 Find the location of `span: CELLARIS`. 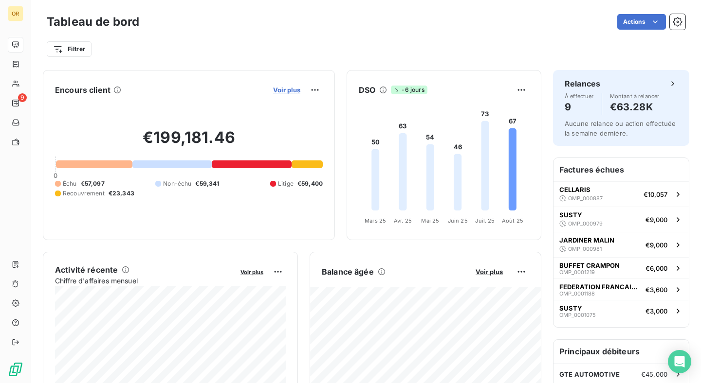

span: CELLARIS is located at coordinates (575, 190).